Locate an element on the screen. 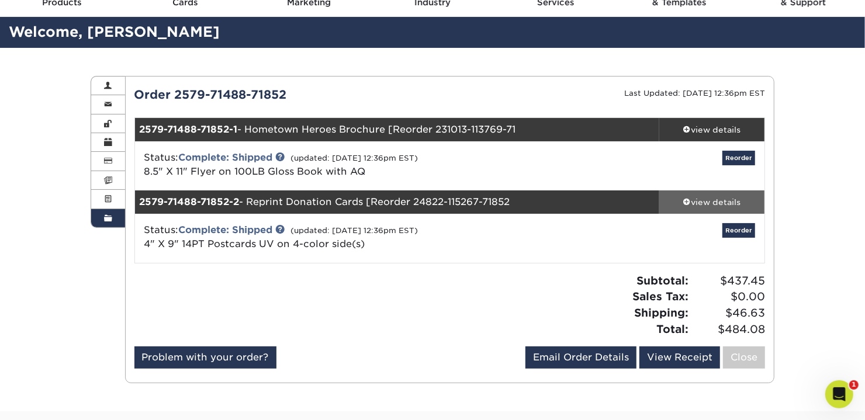  div: - Hometown Heroes Brochure [Reorder 231013-113769-71 is located at coordinates (397, 130).